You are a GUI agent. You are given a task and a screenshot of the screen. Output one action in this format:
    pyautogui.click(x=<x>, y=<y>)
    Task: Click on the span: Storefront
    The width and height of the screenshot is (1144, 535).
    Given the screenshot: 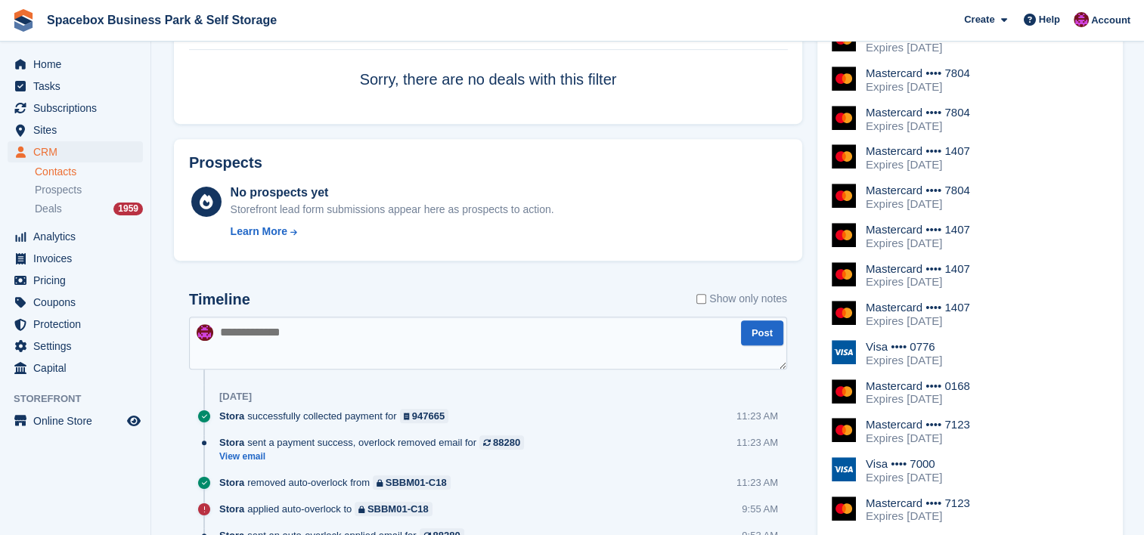 What is the action you would take?
    pyautogui.click(x=82, y=399)
    